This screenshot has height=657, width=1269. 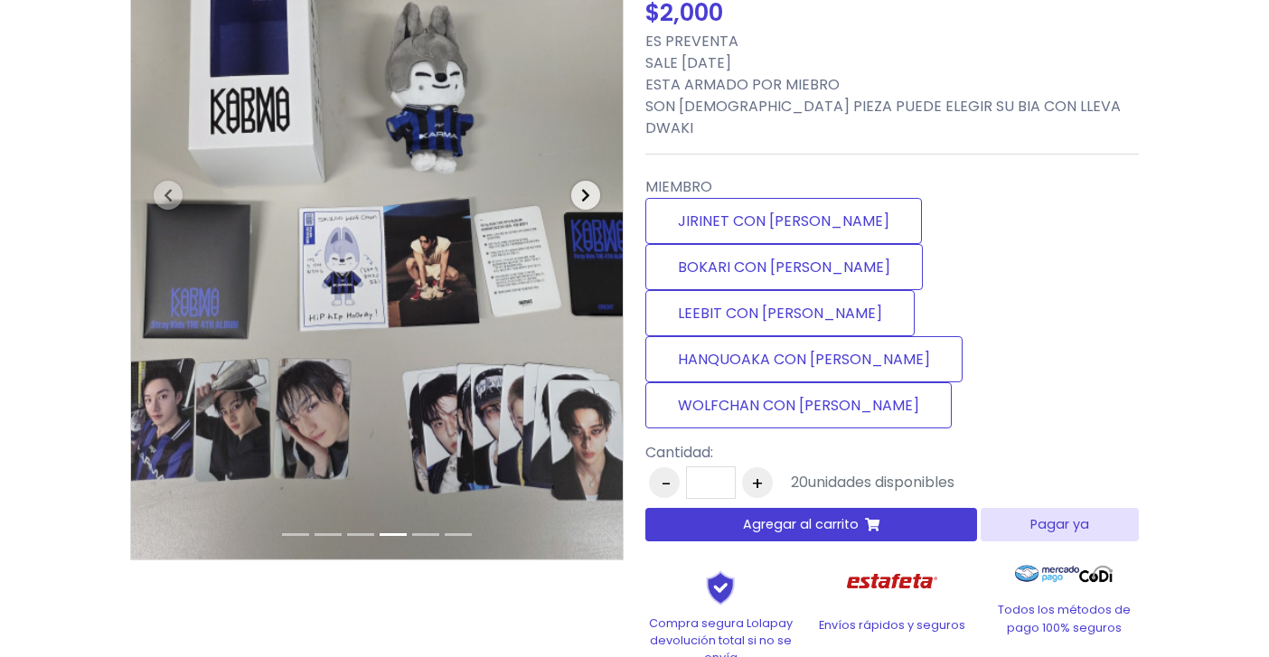 I want to click on button: Agregar al carrito, so click(x=810, y=524).